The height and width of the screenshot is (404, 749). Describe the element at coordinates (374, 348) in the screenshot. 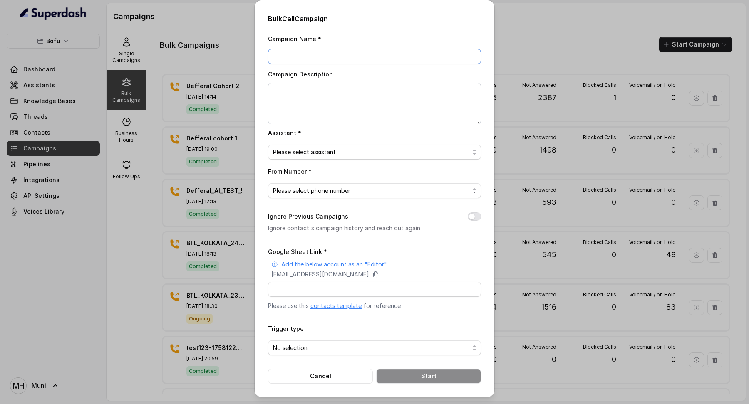

I see `button: No selection` at that location.